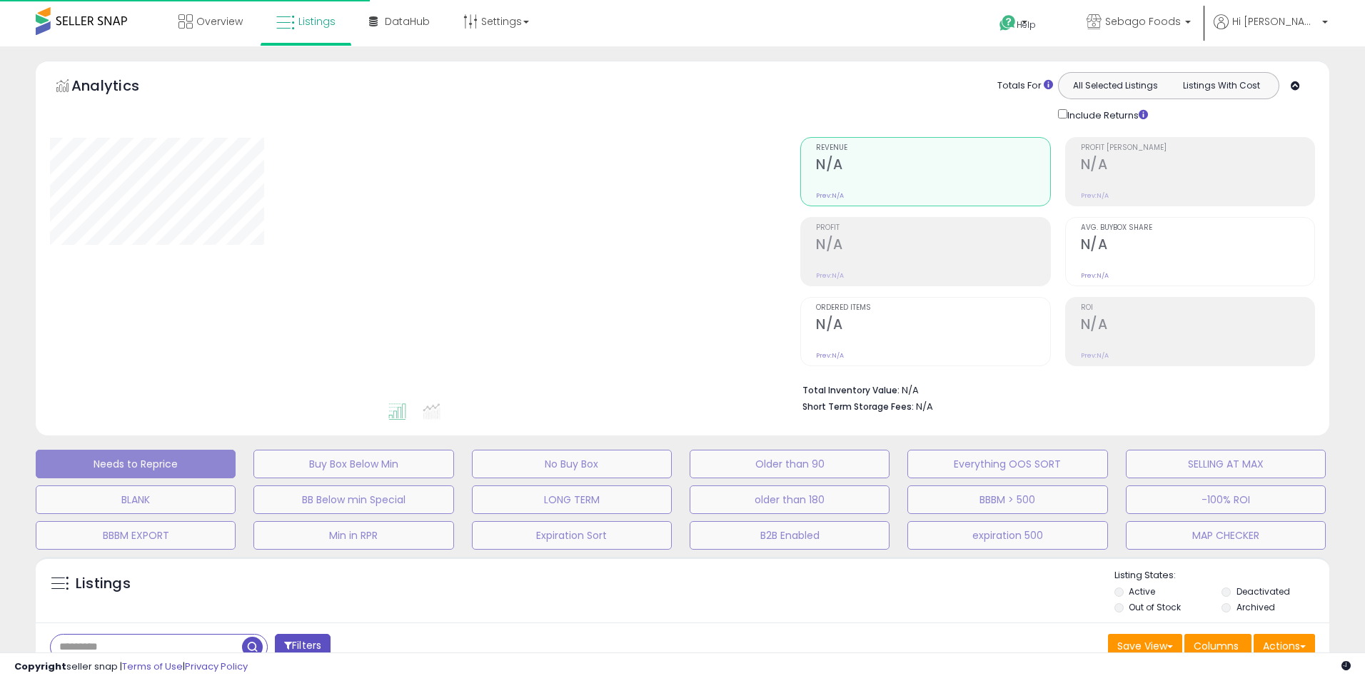 The image size is (1365, 681). Describe the element at coordinates (1221, 86) in the screenshot. I see `button: Listings With Cost` at that location.